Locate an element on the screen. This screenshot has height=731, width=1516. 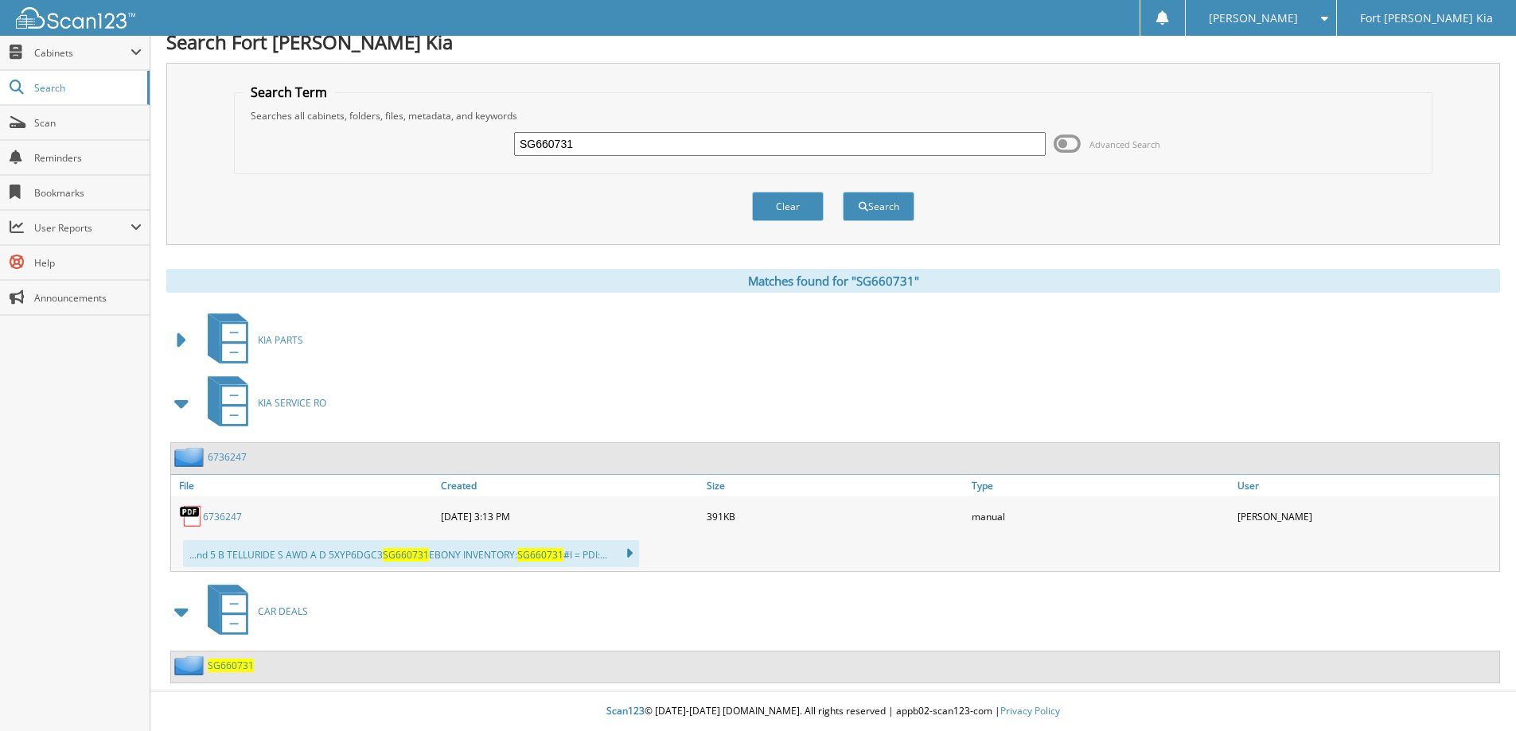
span: User Reports is located at coordinates (82, 228).